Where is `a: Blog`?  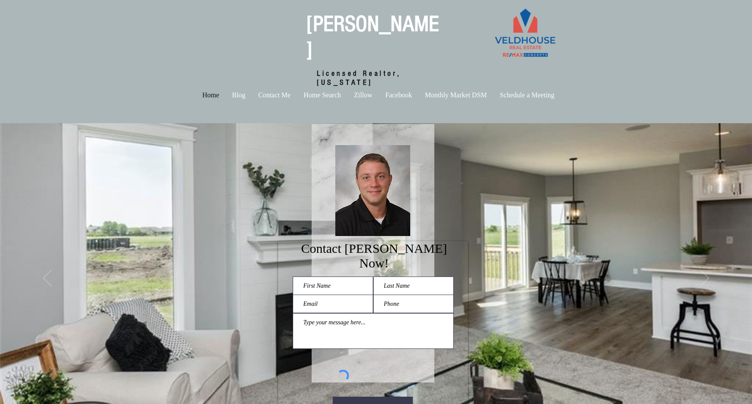 a: Blog is located at coordinates (239, 95).